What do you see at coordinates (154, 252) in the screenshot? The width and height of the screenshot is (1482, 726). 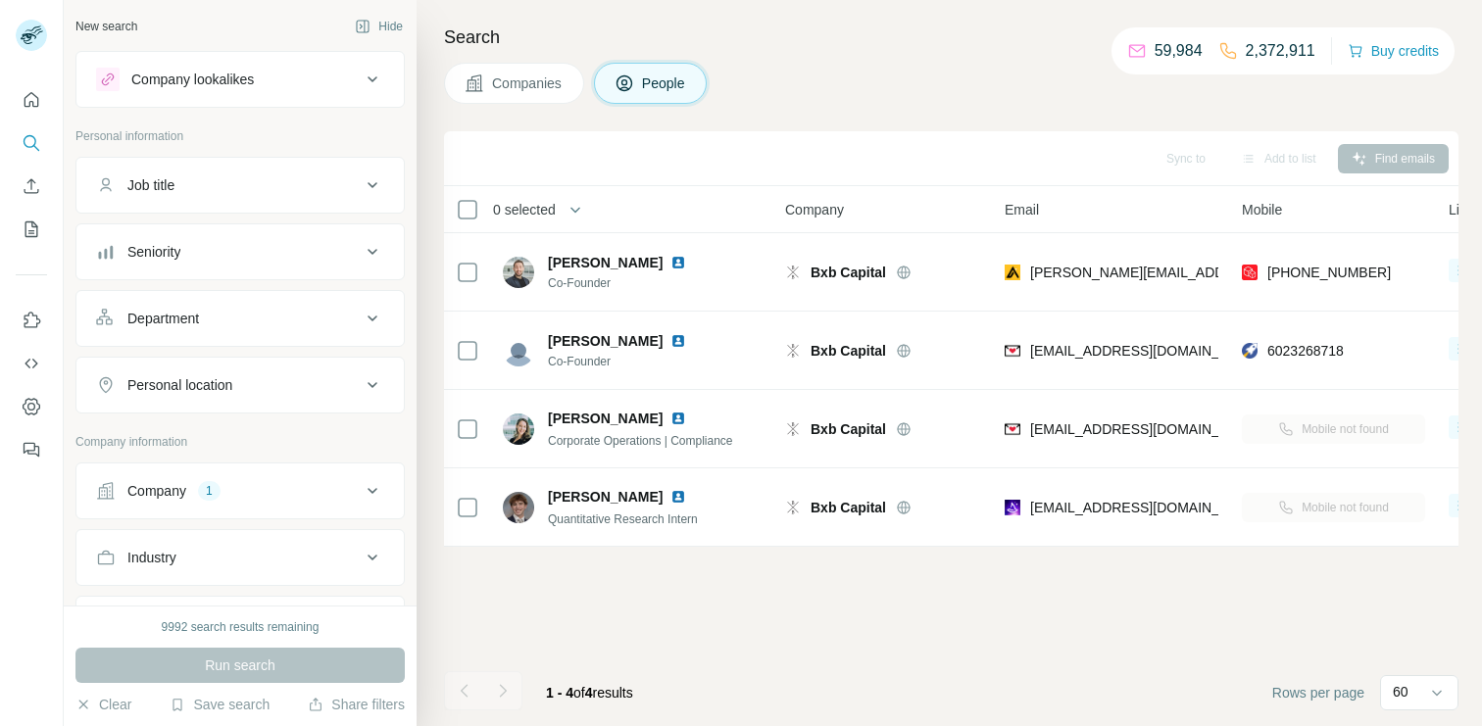 I see `div: Seniority` at bounding box center [154, 252].